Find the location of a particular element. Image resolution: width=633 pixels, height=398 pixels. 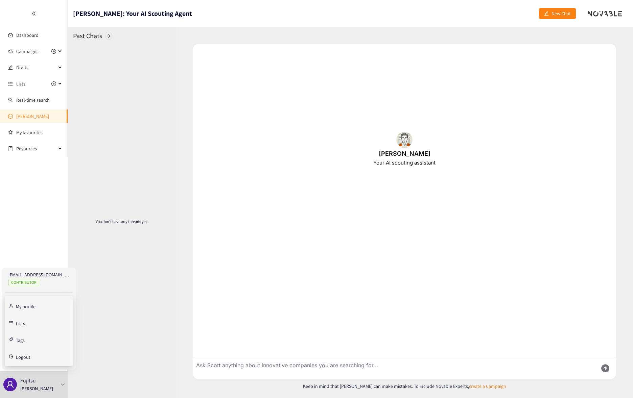

a: create a Campaign is located at coordinates (487, 386).